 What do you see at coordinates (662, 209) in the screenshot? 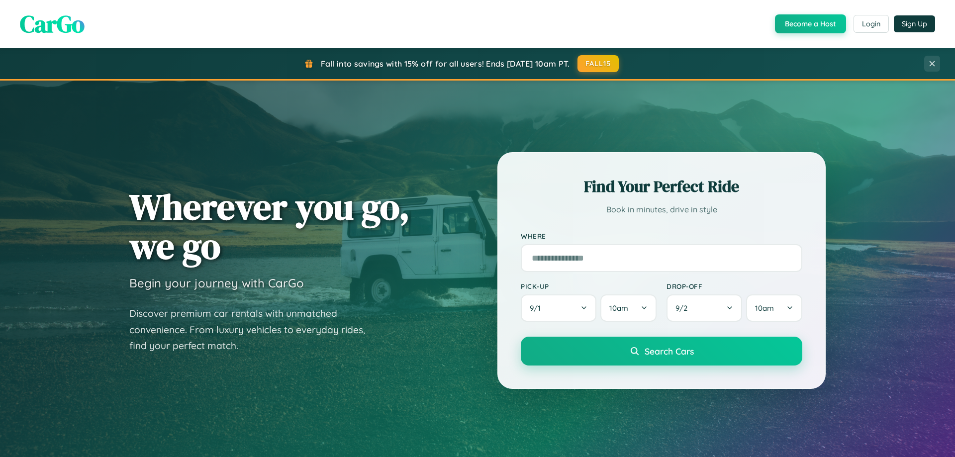
I see `p: Book in minutes, drive in style` at bounding box center [662, 209].